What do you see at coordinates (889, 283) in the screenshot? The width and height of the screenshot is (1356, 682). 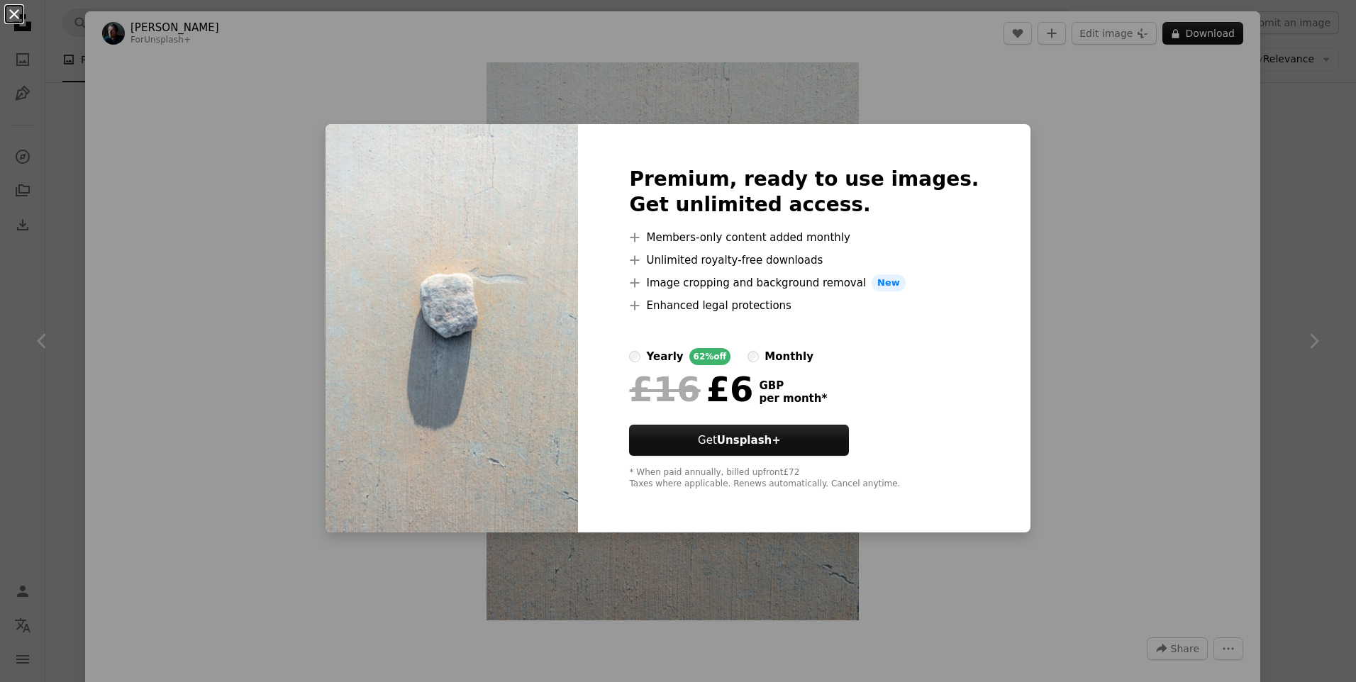 I see `span: New` at bounding box center [889, 283].